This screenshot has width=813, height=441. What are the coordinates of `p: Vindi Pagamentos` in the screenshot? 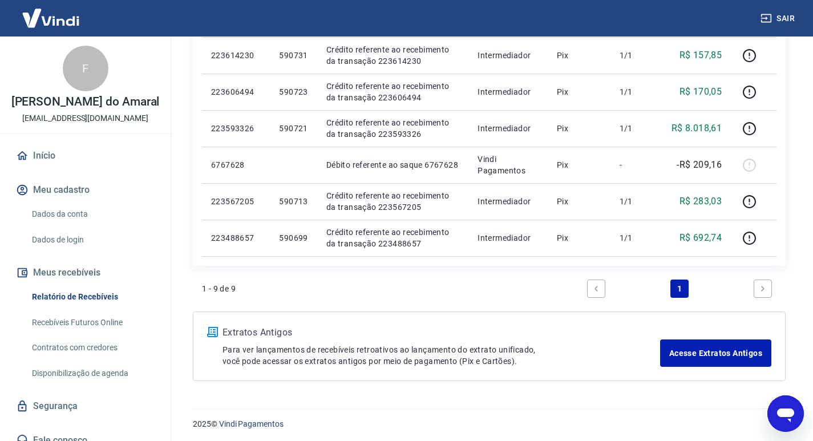 It's located at (508, 165).